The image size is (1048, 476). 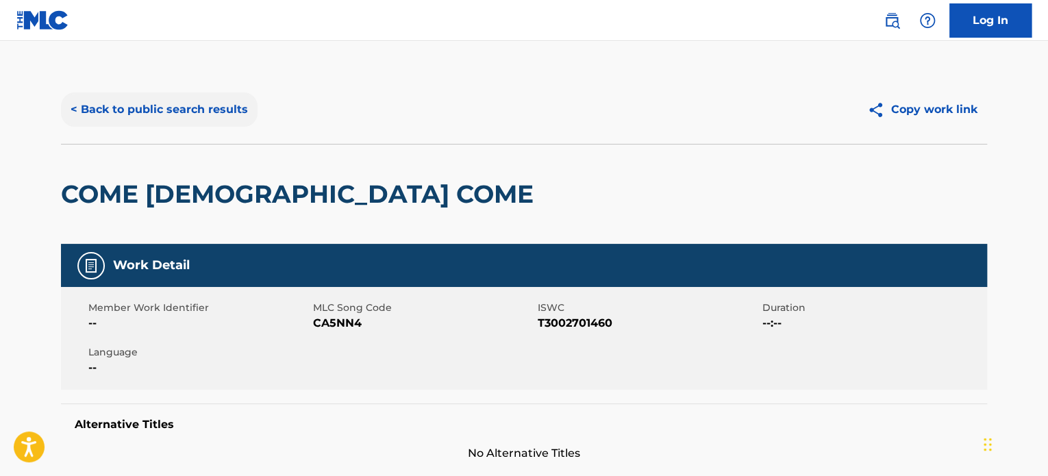 What do you see at coordinates (199, 352) in the screenshot?
I see `span: Language` at bounding box center [199, 352].